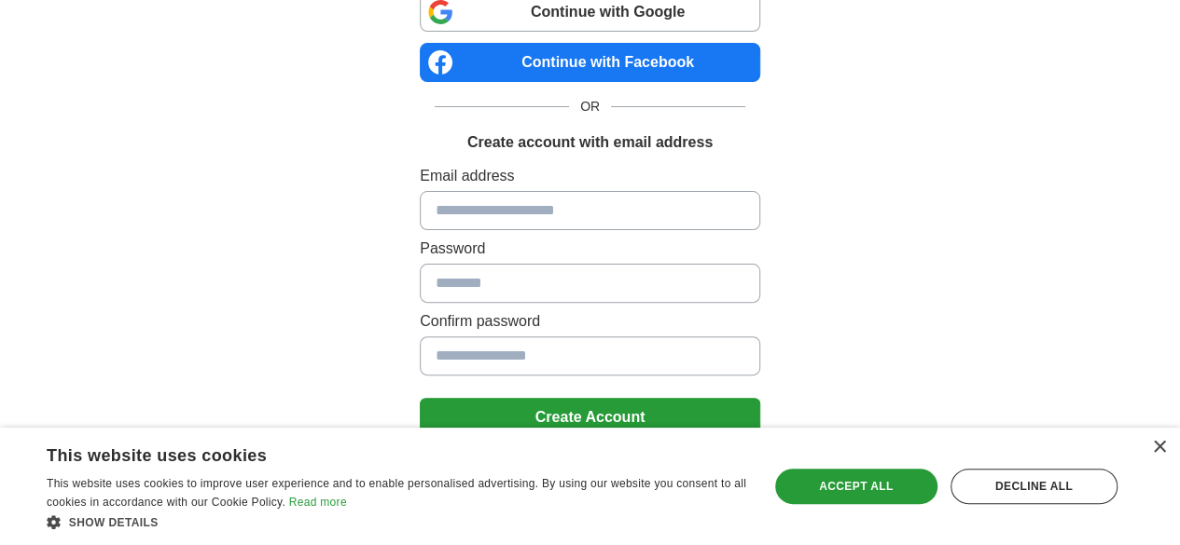 This screenshot has width=1180, height=545. I want to click on div: Accept all, so click(856, 487).